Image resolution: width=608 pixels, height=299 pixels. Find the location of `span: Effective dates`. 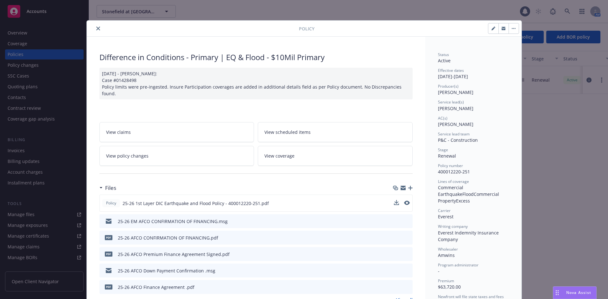

span: Effective dates is located at coordinates (451, 70).